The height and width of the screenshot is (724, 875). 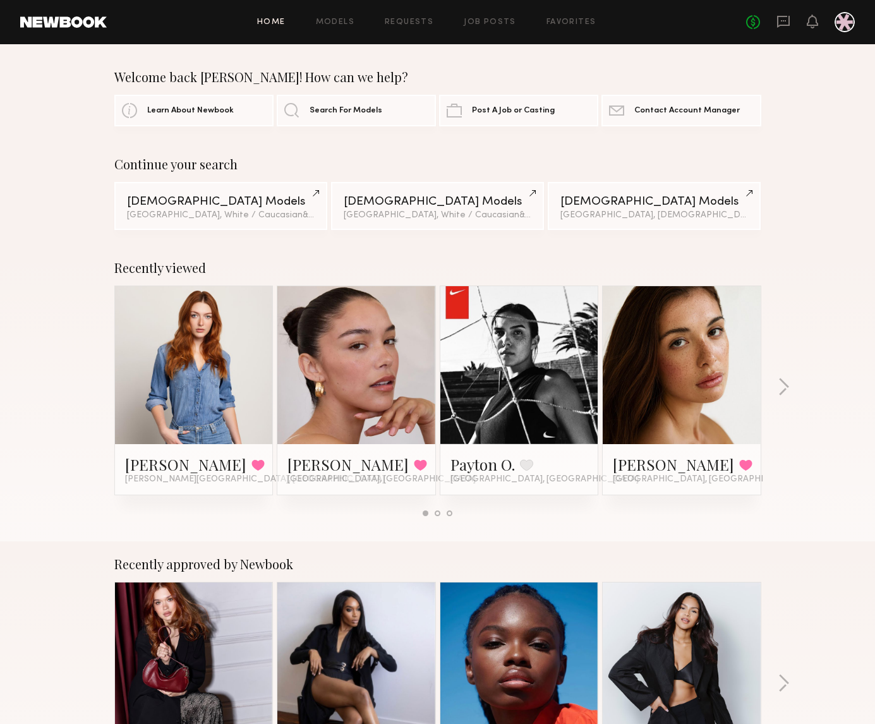 What do you see at coordinates (513, 111) in the screenshot?
I see `span: Post A Job or Casting` at bounding box center [513, 111].